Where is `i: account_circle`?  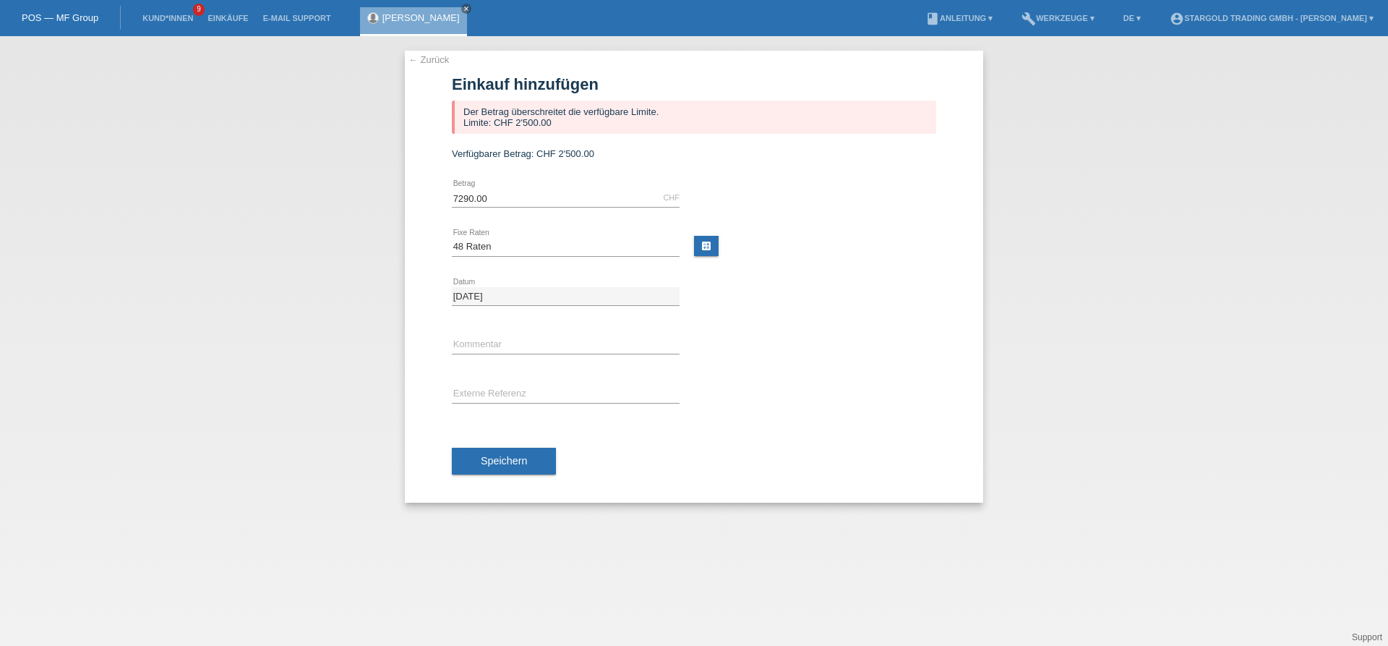 i: account_circle is located at coordinates (1177, 19).